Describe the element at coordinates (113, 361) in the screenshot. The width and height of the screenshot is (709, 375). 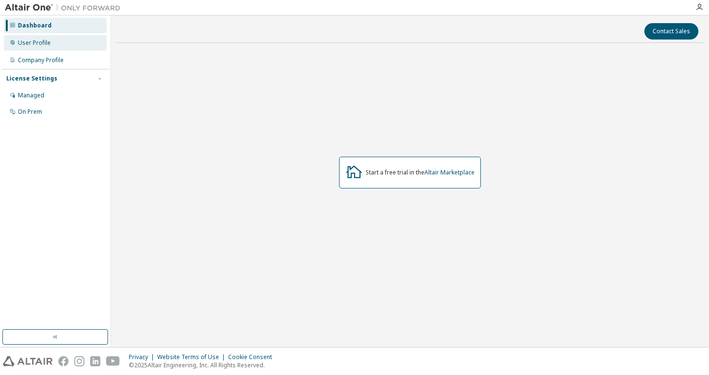
I see `img: youtube.svg` at that location.